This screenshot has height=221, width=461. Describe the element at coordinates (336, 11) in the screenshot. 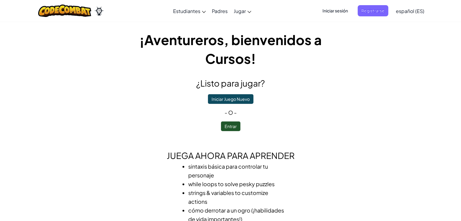

I see `span: Iniciar sesión` at that location.